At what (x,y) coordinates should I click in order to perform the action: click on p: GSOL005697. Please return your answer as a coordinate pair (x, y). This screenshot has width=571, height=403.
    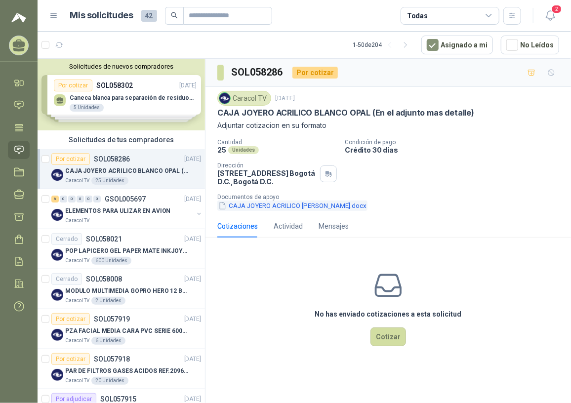
    Looking at the image, I should click on (125, 199).